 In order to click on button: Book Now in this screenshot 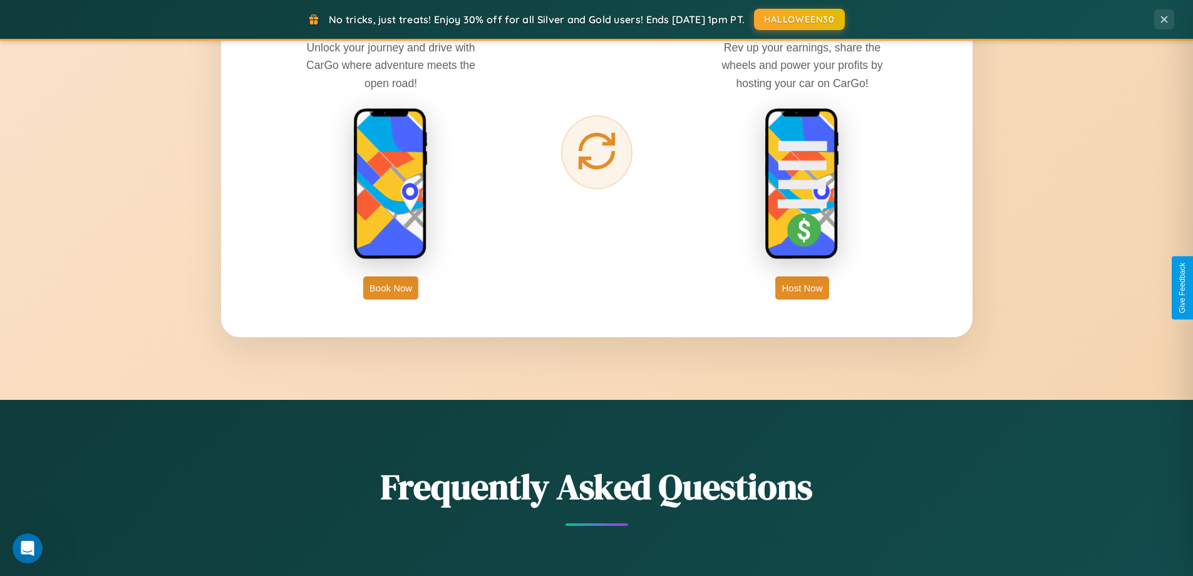, I will do `click(391, 287)`.